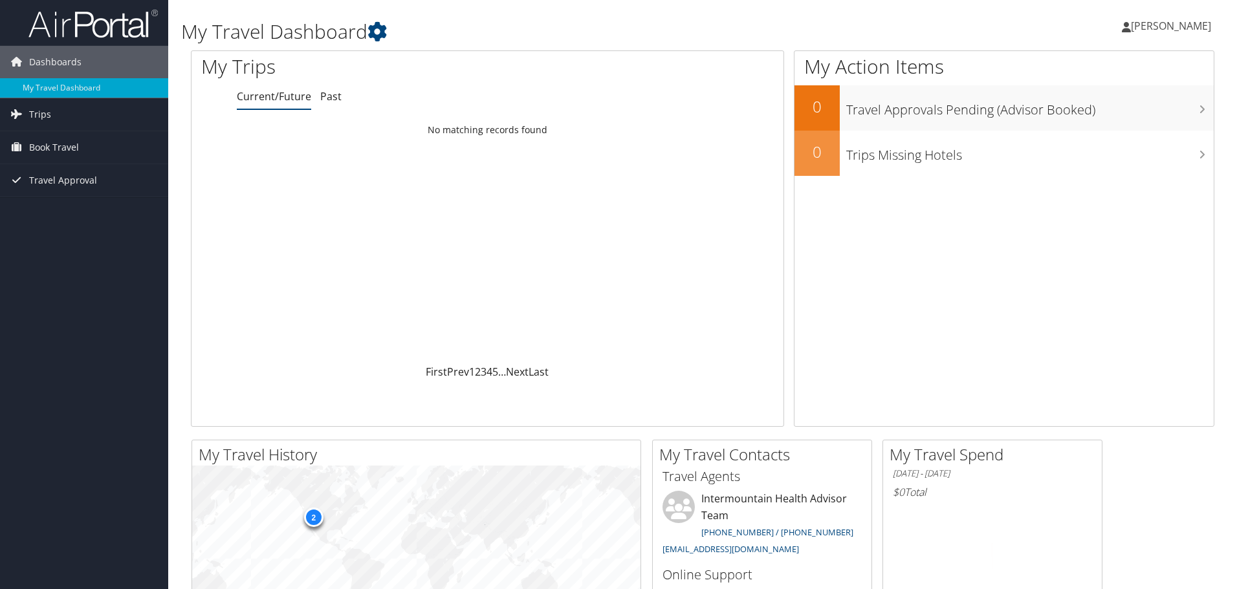  Describe the element at coordinates (517, 372) in the screenshot. I see `a: Next` at that location.